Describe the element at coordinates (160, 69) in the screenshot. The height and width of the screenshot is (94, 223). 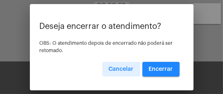
I see `button: Encerrar` at that location.